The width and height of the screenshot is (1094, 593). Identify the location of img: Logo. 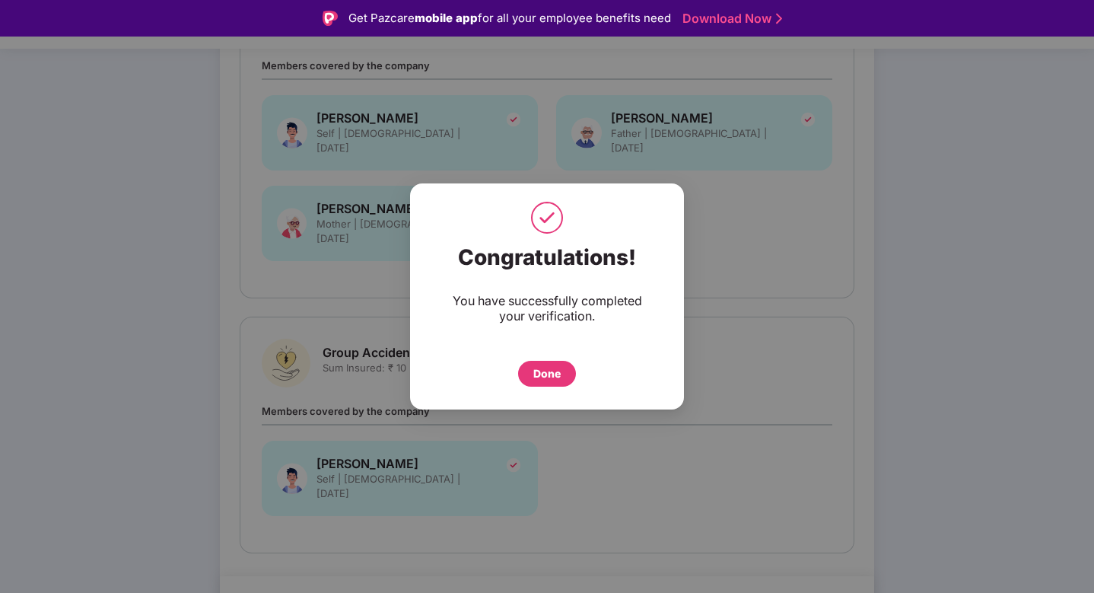
(330, 18).